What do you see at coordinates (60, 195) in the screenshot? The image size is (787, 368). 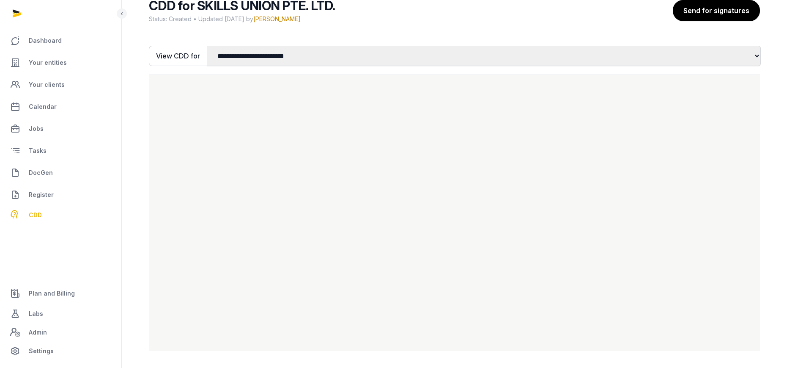 I see `a: Register` at bounding box center [60, 195].